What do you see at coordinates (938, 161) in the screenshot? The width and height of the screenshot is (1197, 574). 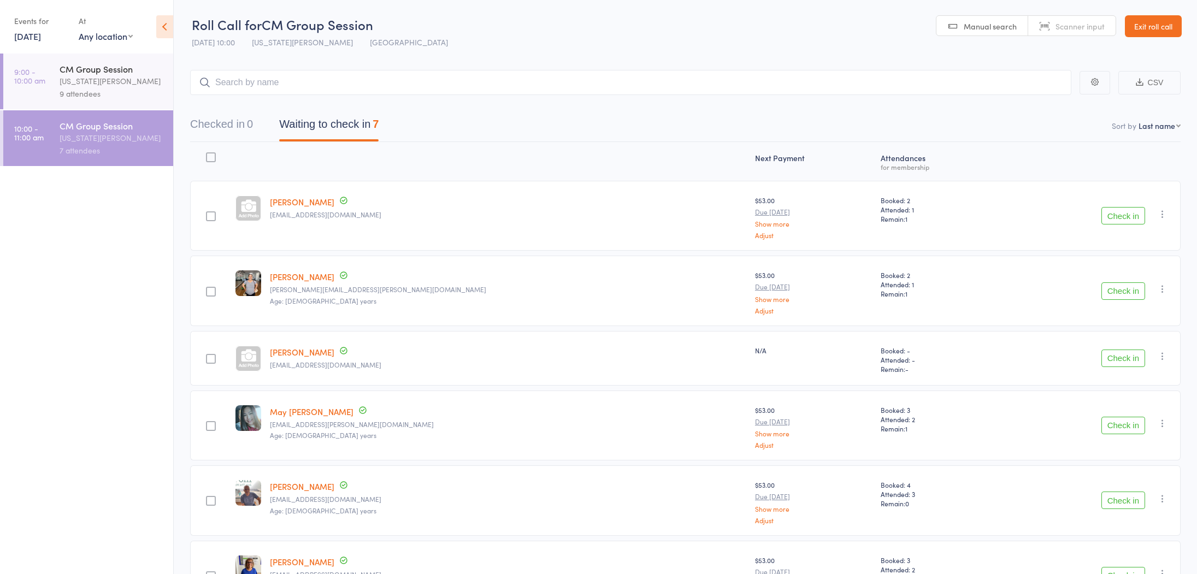 I see `div: Atten­dances` at bounding box center [938, 161].